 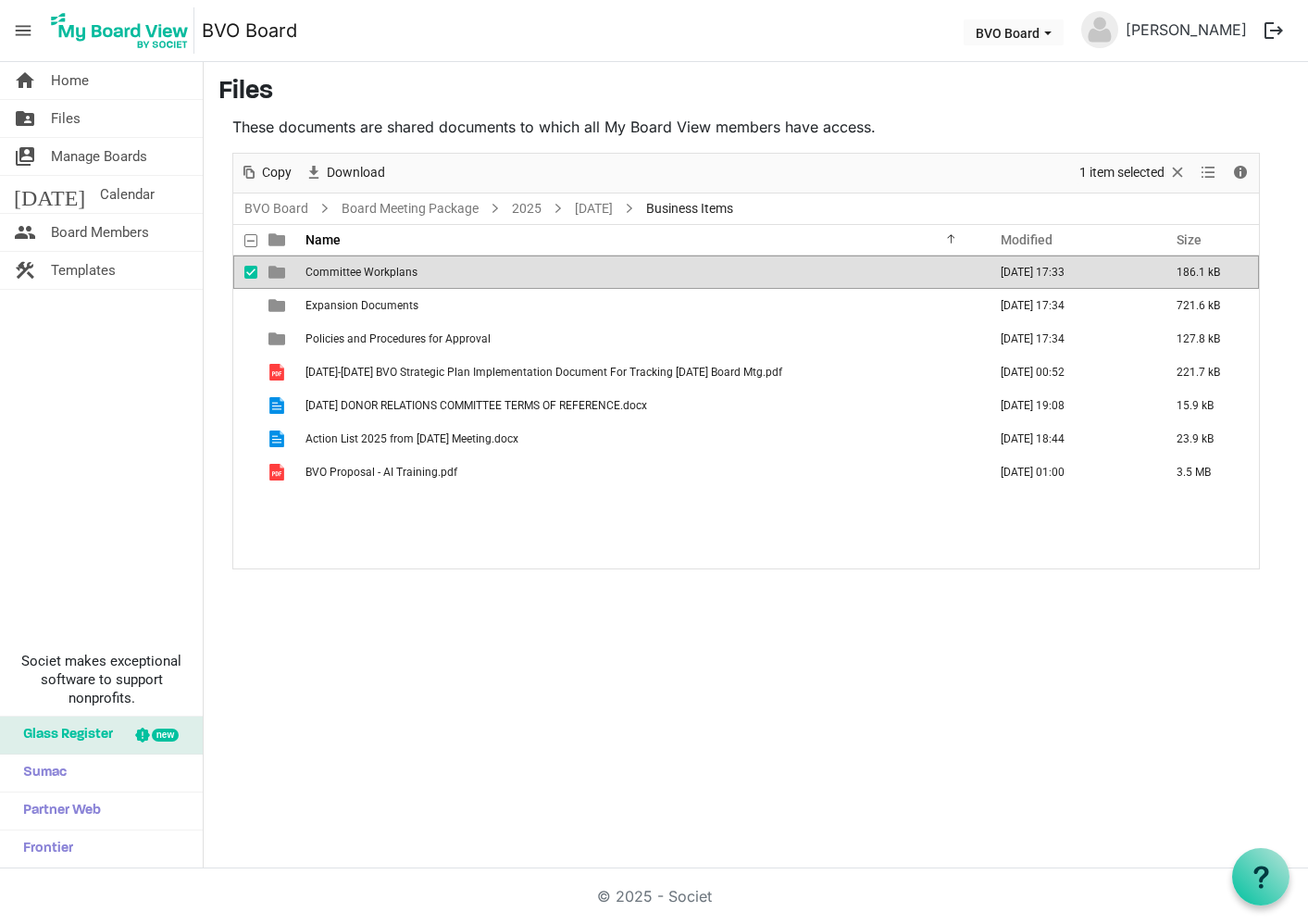 I want to click on td: 221.7 kB is template cell column header Size, so click(x=1208, y=372).